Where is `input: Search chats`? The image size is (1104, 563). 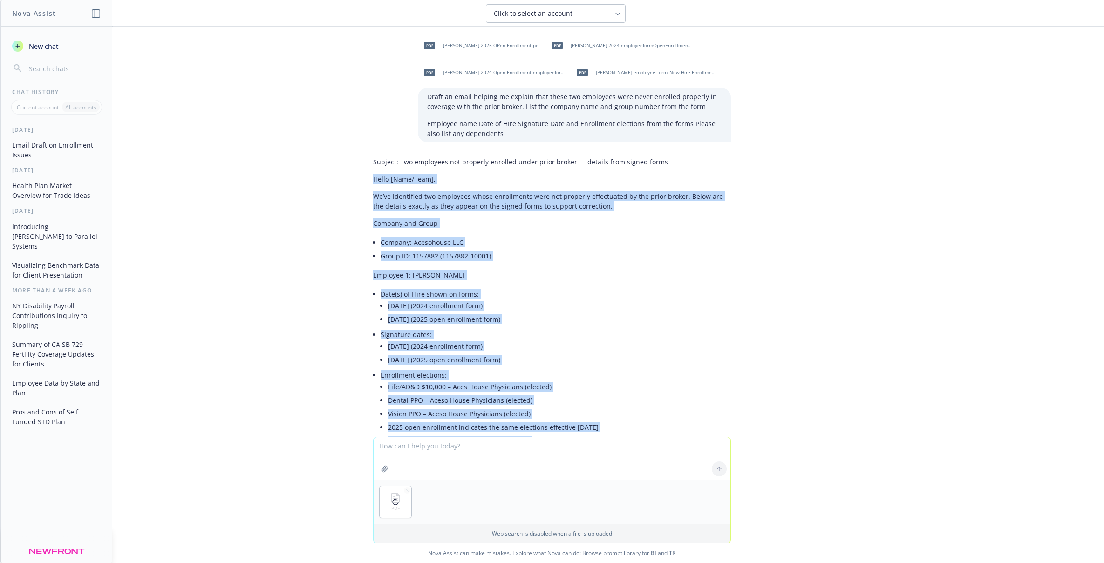
input: Search chats is located at coordinates (64, 69).